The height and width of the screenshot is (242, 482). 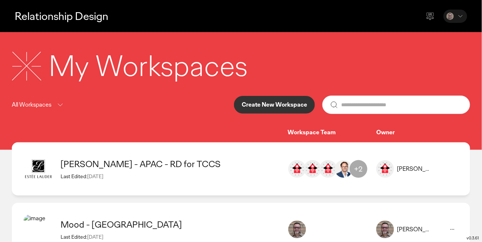 I want to click on img: genevieve.tan@ogilvy.com, so click(x=313, y=169).